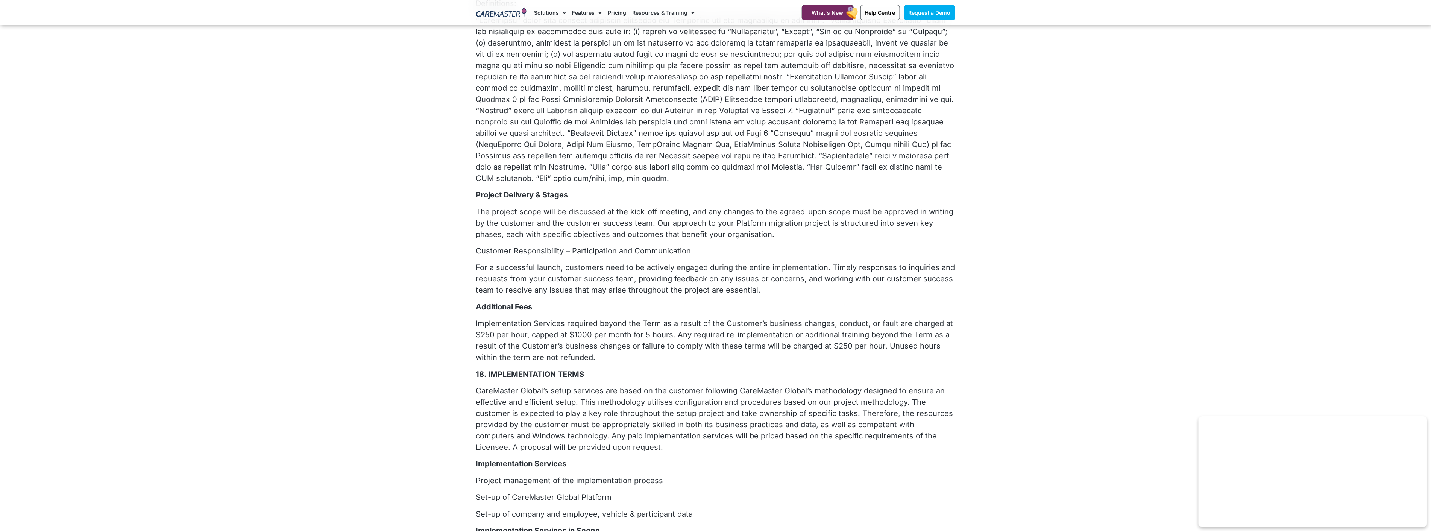 This screenshot has width=1431, height=531. What do you see at coordinates (522, 195) in the screenshot?
I see `b: Project Delivery & Stages` at bounding box center [522, 195].